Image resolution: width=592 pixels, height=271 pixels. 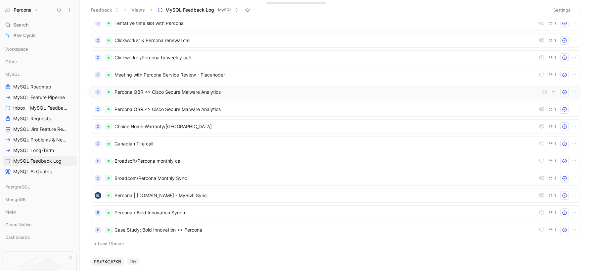 I want to click on span: Dashboards, so click(x=18, y=237).